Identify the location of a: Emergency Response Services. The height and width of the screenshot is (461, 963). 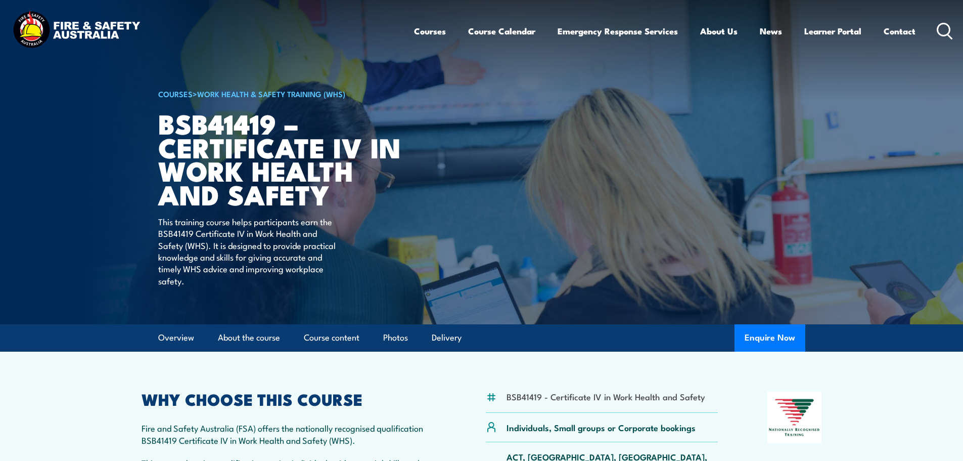
(618, 31).